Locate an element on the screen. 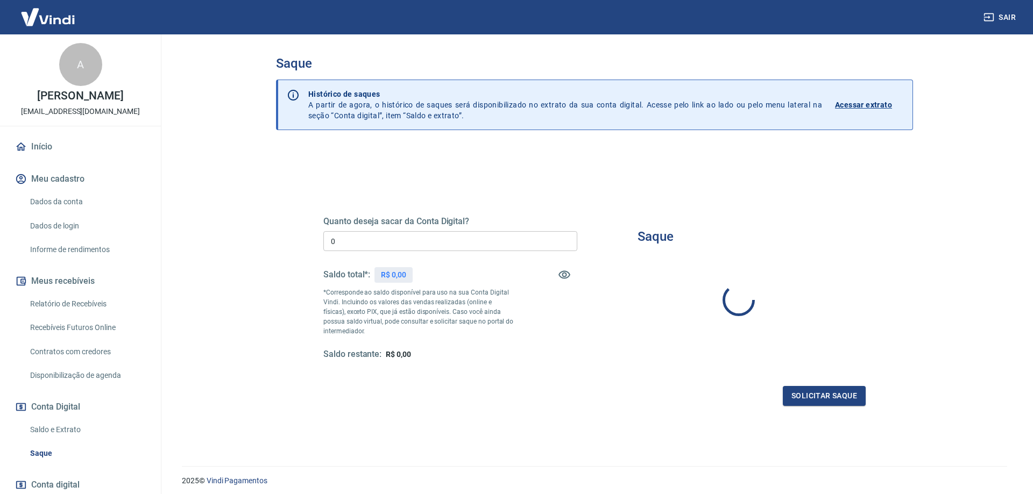  button: Solicitar saque is located at coordinates (824, 396).